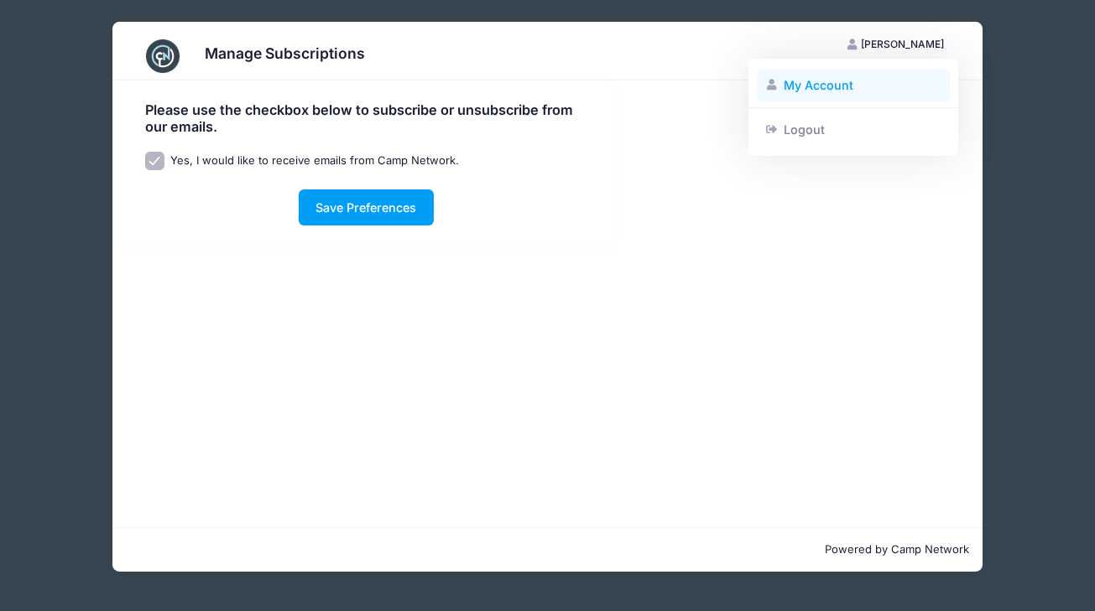  What do you see at coordinates (853, 129) in the screenshot?
I see `a: Logout` at bounding box center [853, 129].